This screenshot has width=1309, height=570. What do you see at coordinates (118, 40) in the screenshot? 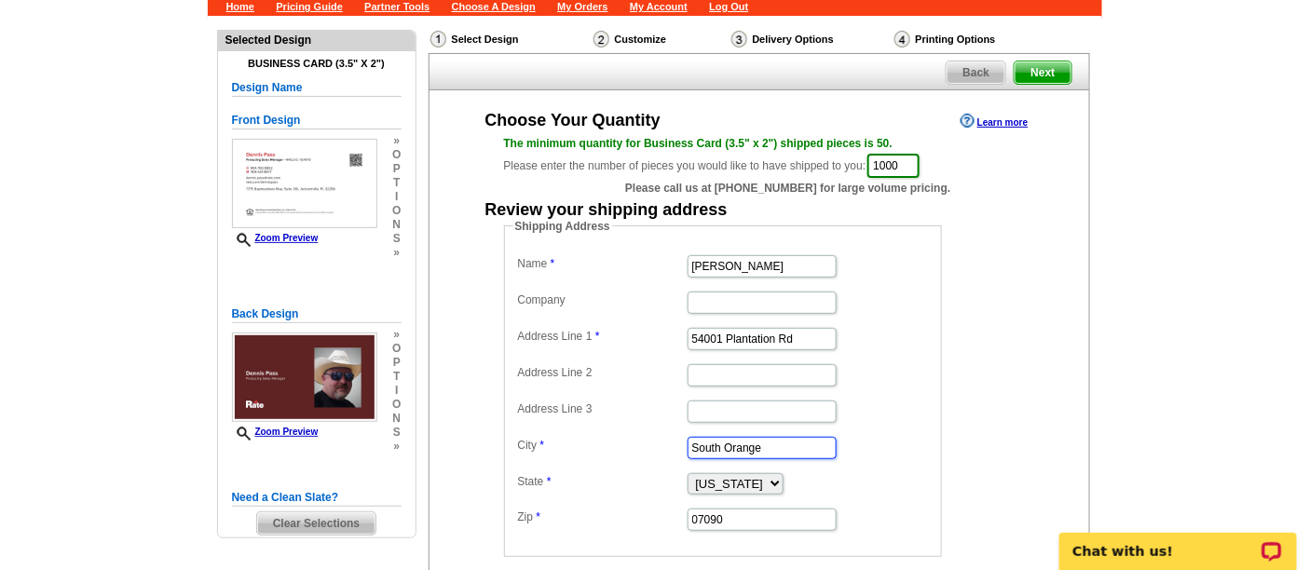
I see `p: Chat with us!` at bounding box center [118, 40].